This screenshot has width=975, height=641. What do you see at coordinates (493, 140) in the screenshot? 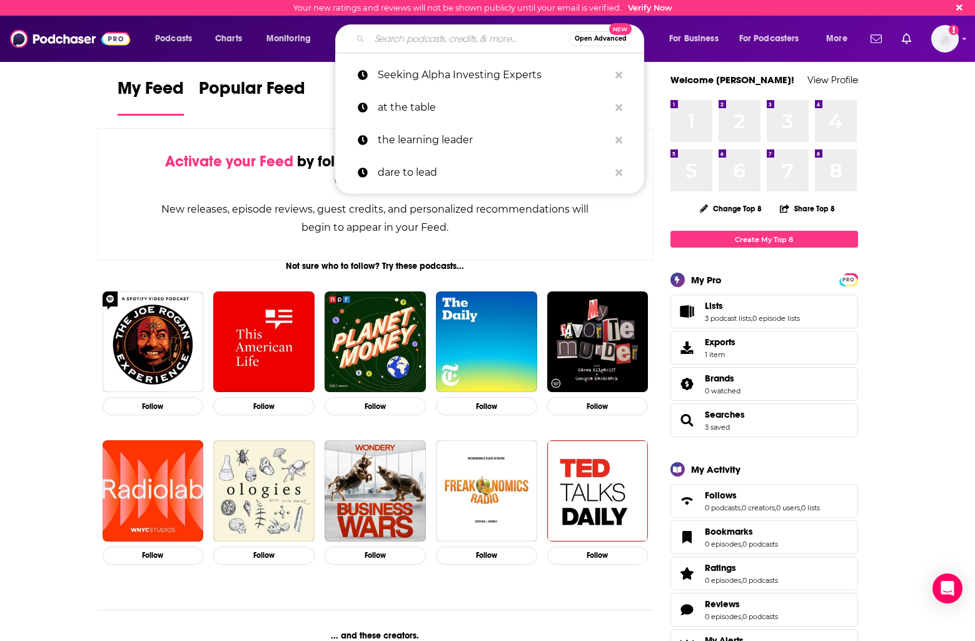
I see `p: the learning leader` at bounding box center [493, 140].